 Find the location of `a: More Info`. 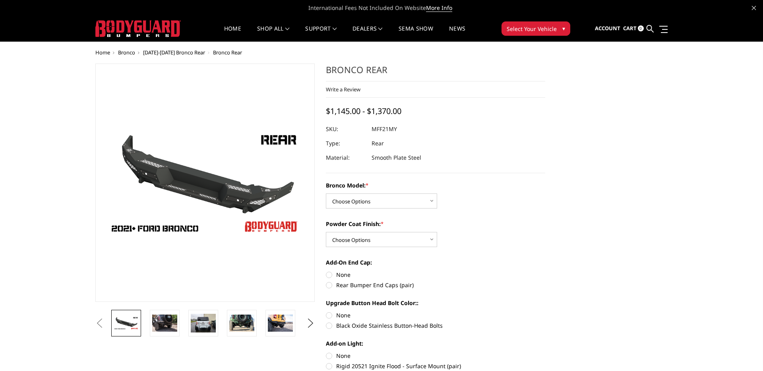

a: More Info is located at coordinates (439, 8).